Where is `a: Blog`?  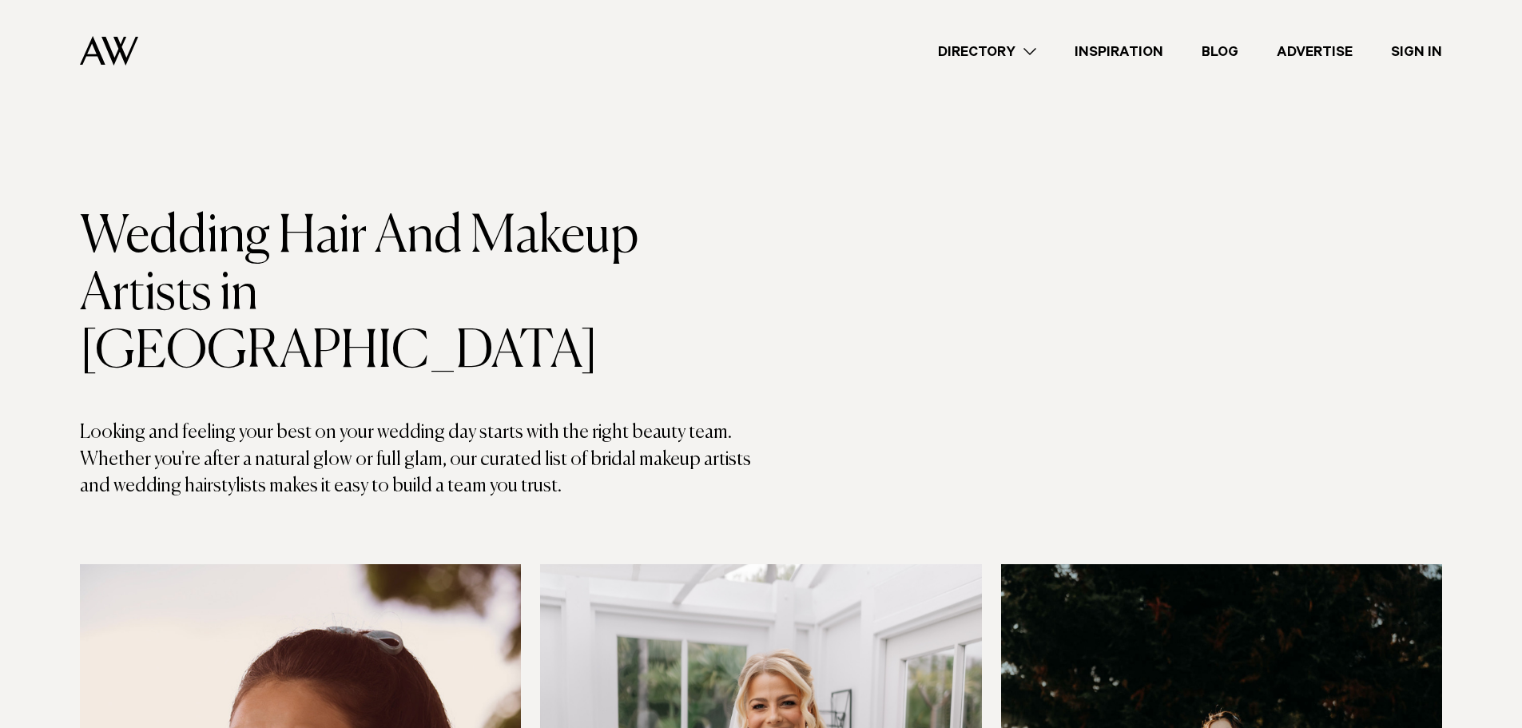
a: Blog is located at coordinates (1220, 51).